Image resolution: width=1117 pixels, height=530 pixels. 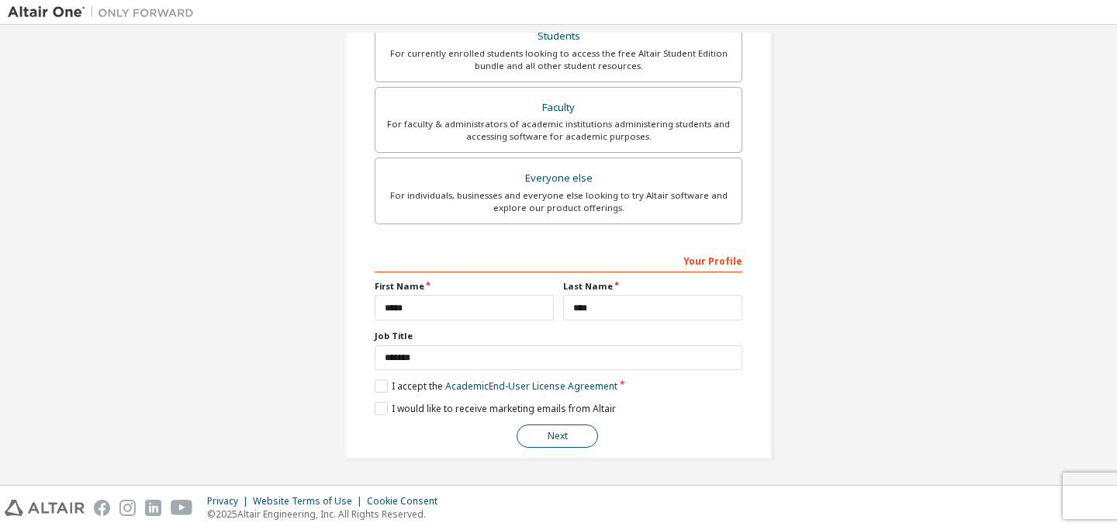 I want to click on div: Everyone else, so click(x=558, y=178).